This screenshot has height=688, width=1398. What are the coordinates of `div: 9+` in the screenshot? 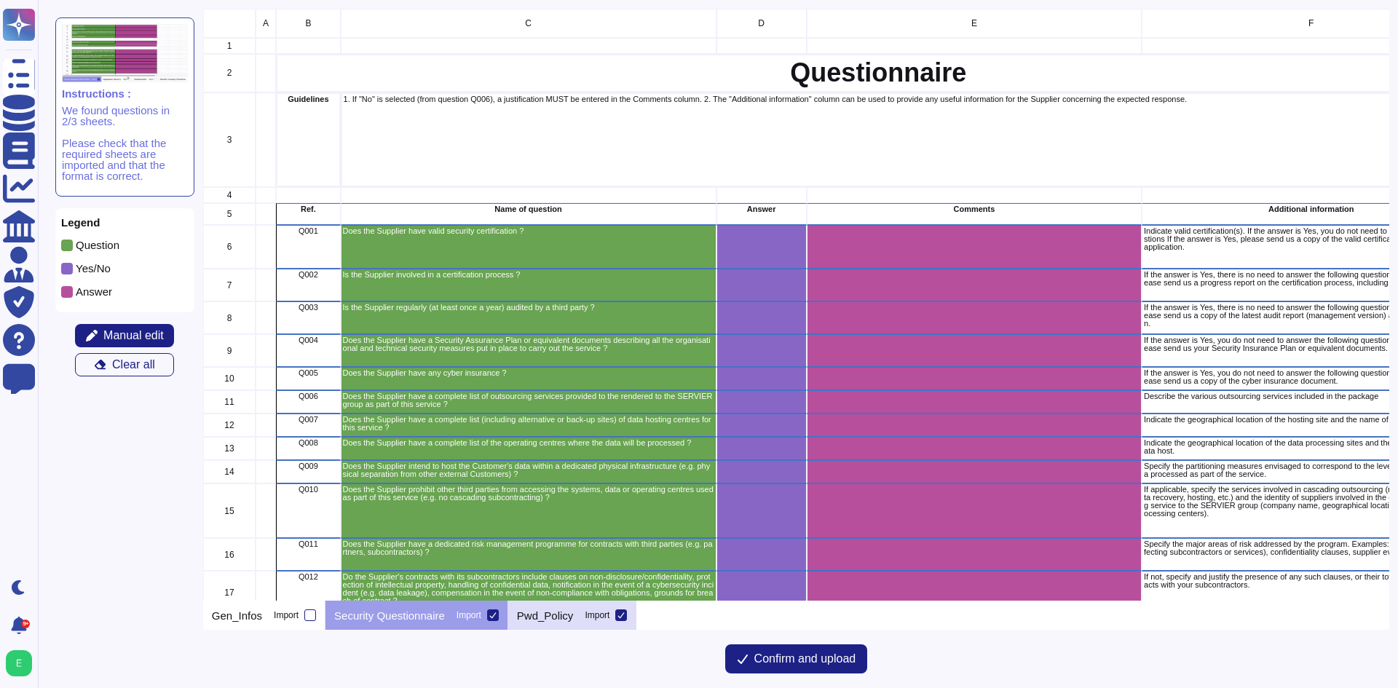 It's located at (25, 624).